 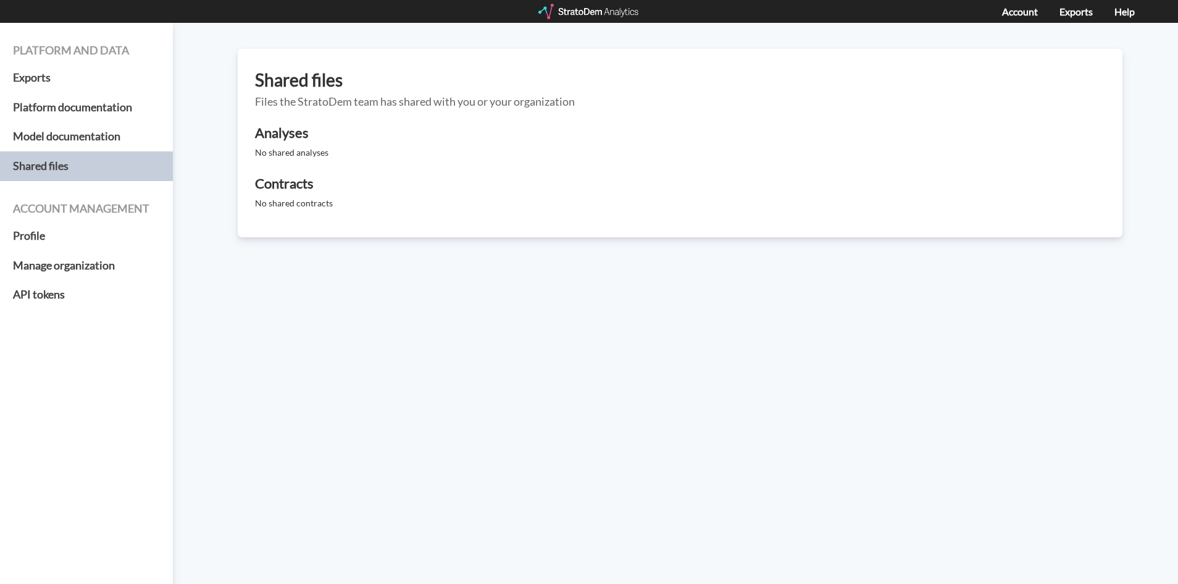 What do you see at coordinates (86, 266) in the screenshot?
I see `a: Manage organization` at bounding box center [86, 266].